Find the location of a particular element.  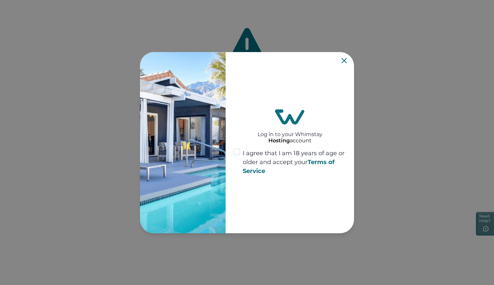

p: Hosting is located at coordinates (279, 141).